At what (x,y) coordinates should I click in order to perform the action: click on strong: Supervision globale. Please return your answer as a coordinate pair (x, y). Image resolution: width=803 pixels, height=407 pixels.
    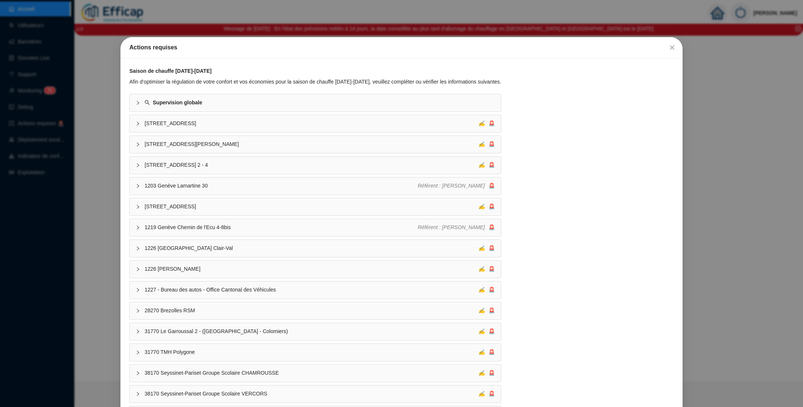
    Looking at the image, I should click on (177, 103).